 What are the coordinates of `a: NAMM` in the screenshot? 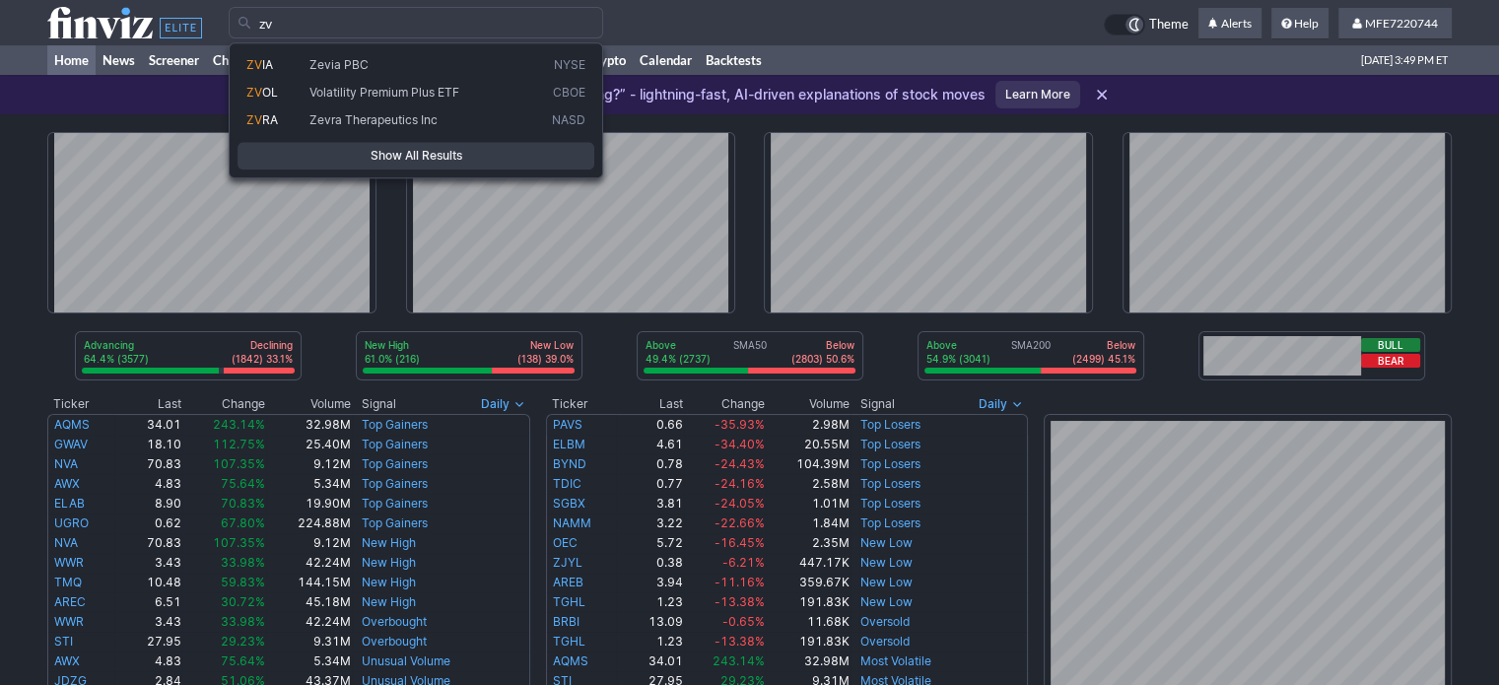 It's located at (572, 522).